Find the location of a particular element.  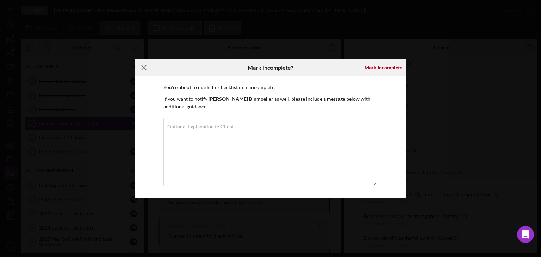

h6: Mark Incomplete? is located at coordinates (270, 68).